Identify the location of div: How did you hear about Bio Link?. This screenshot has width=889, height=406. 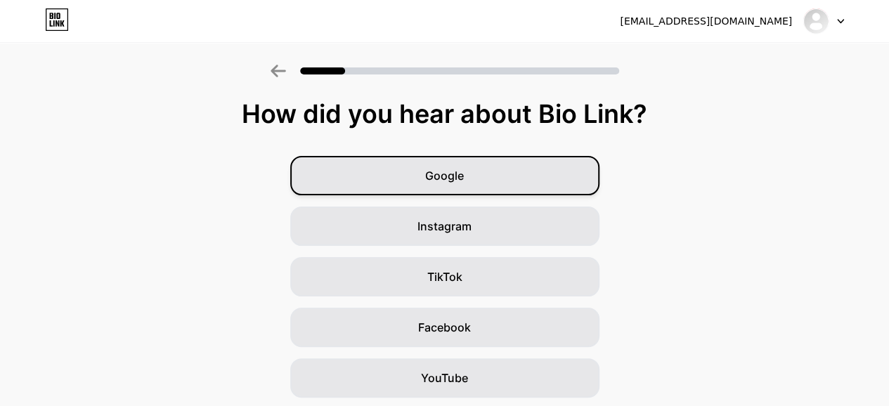
(444, 114).